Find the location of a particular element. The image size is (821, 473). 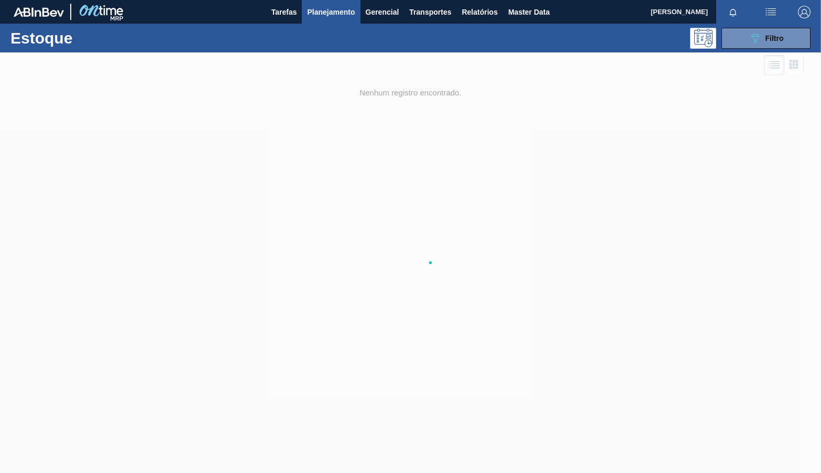

button: Notificações is located at coordinates (733, 12).